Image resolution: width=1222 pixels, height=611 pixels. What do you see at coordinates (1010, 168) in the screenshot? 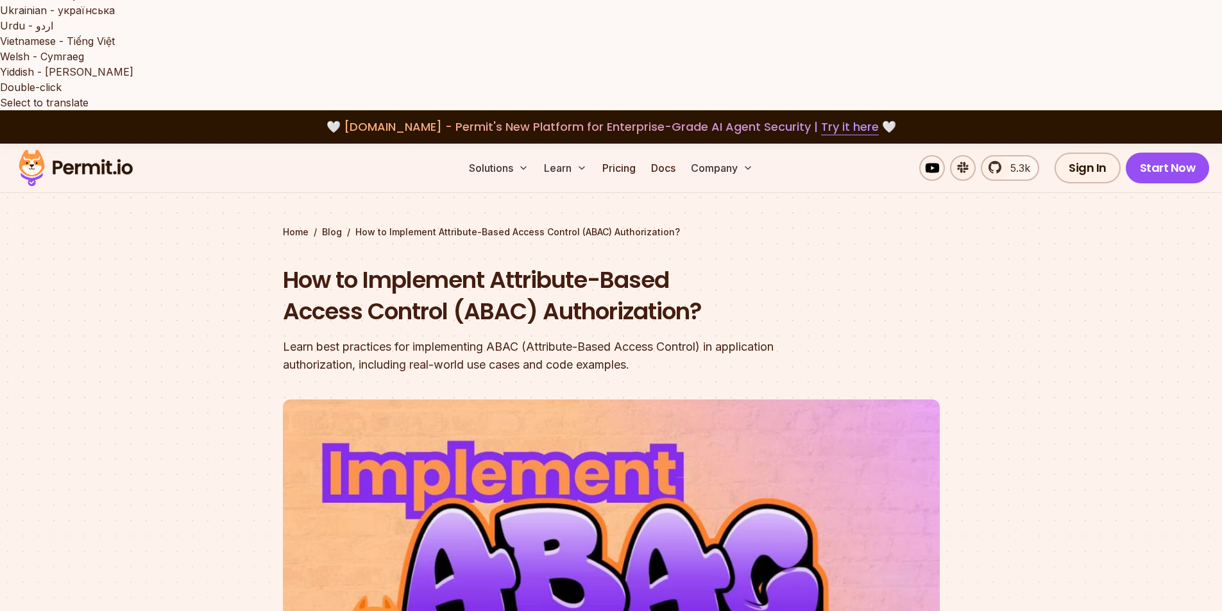
I see `a: 5.3k` at bounding box center [1010, 168].